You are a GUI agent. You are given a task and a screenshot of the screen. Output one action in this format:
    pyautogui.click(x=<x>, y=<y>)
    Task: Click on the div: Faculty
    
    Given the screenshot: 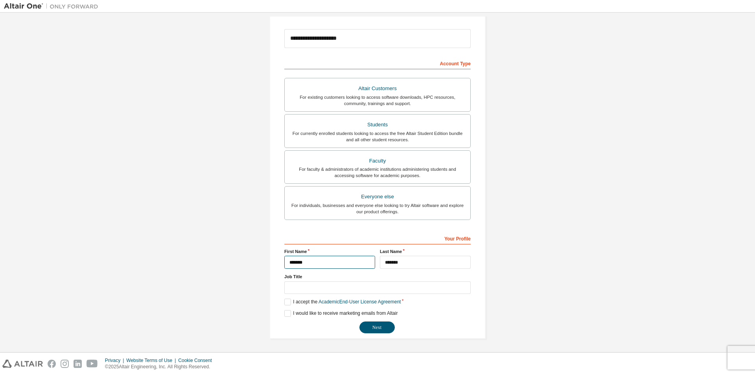 What is the action you would take?
    pyautogui.click(x=377, y=161)
    